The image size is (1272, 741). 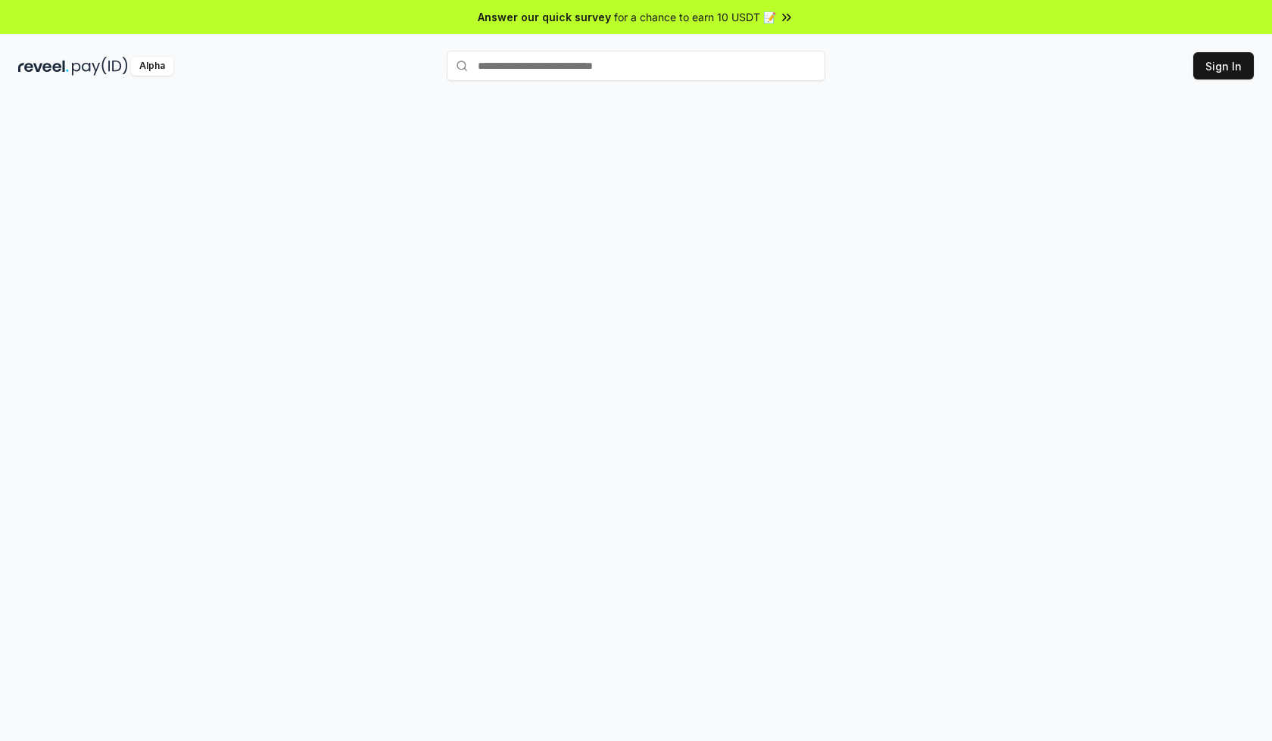 I want to click on span: for a chance to earn 10 USDT 📝, so click(x=695, y=17).